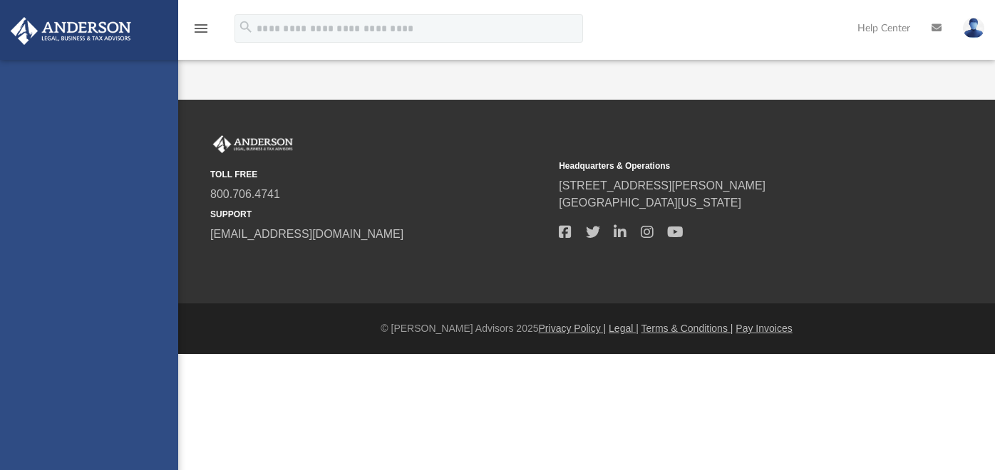 The image size is (995, 470). I want to click on small: TOLL FREE, so click(379, 175).